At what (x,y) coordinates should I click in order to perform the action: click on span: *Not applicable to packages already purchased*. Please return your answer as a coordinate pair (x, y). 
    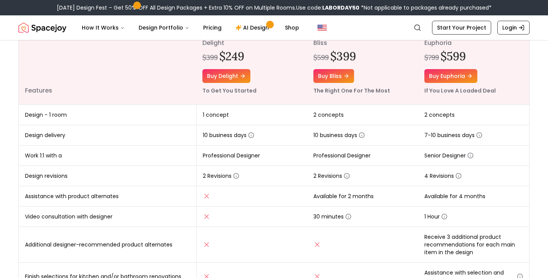
    Looking at the image, I should click on (425, 8).